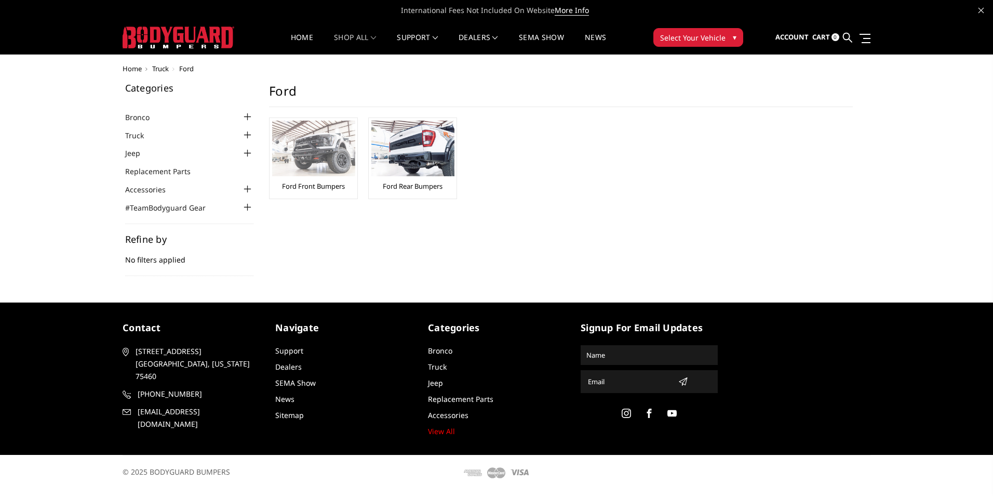  Describe the element at coordinates (561, 95) in the screenshot. I see `h1: Ford` at that location.